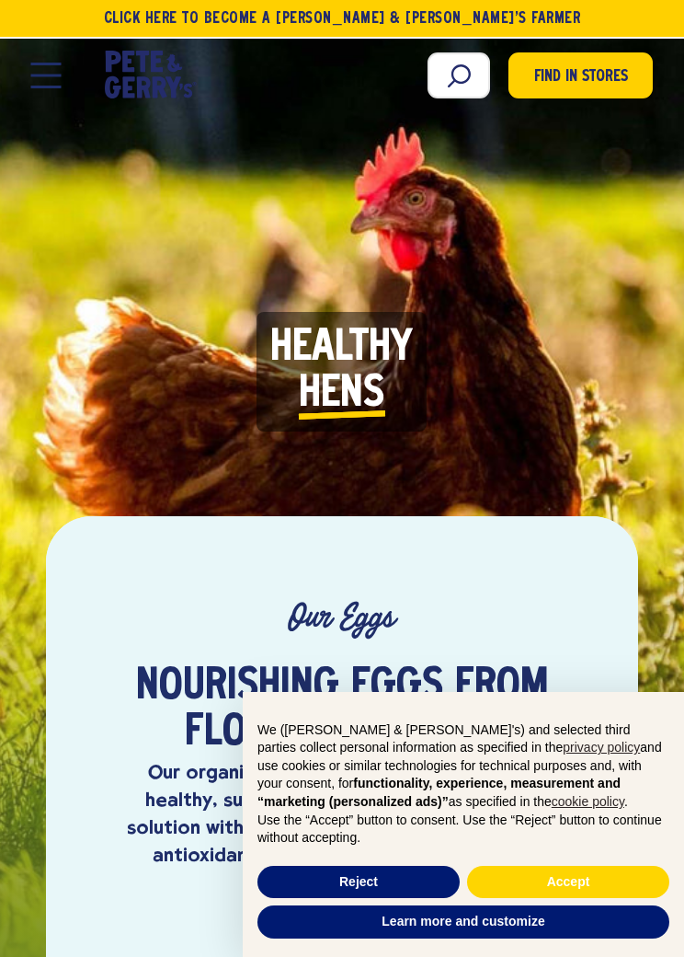  I want to click on span: Healthy, so click(341, 349).